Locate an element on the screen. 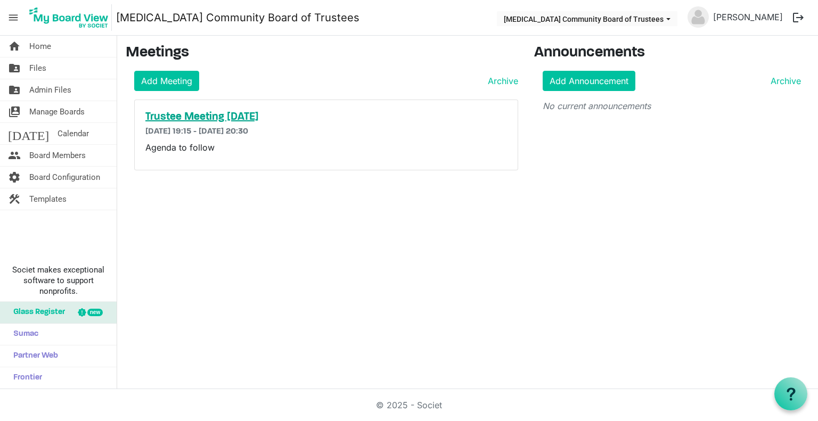  a: My Board View Logo is located at coordinates (71, 18).